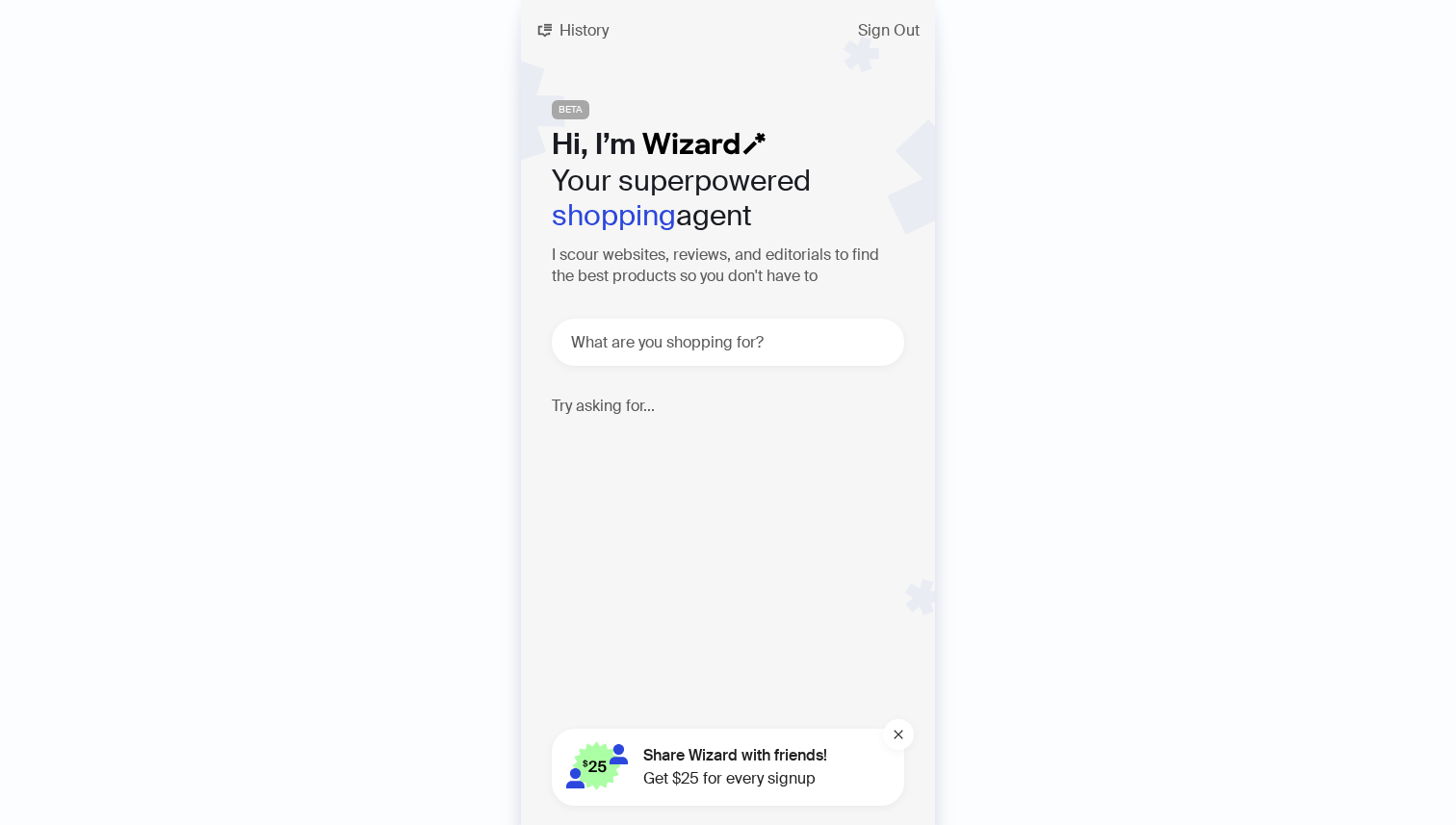 Image resolution: width=1456 pixels, height=825 pixels. I want to click on span: BETA, so click(571, 110).